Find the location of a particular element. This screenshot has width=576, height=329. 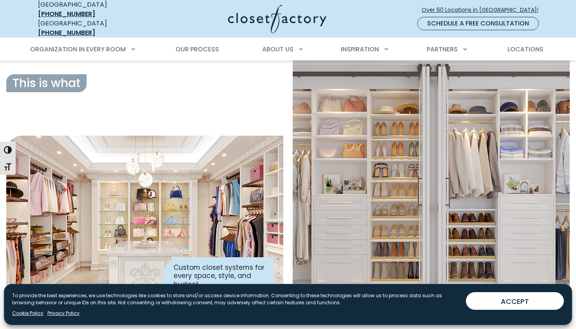

a: Cookie Policy is located at coordinates (28, 313).